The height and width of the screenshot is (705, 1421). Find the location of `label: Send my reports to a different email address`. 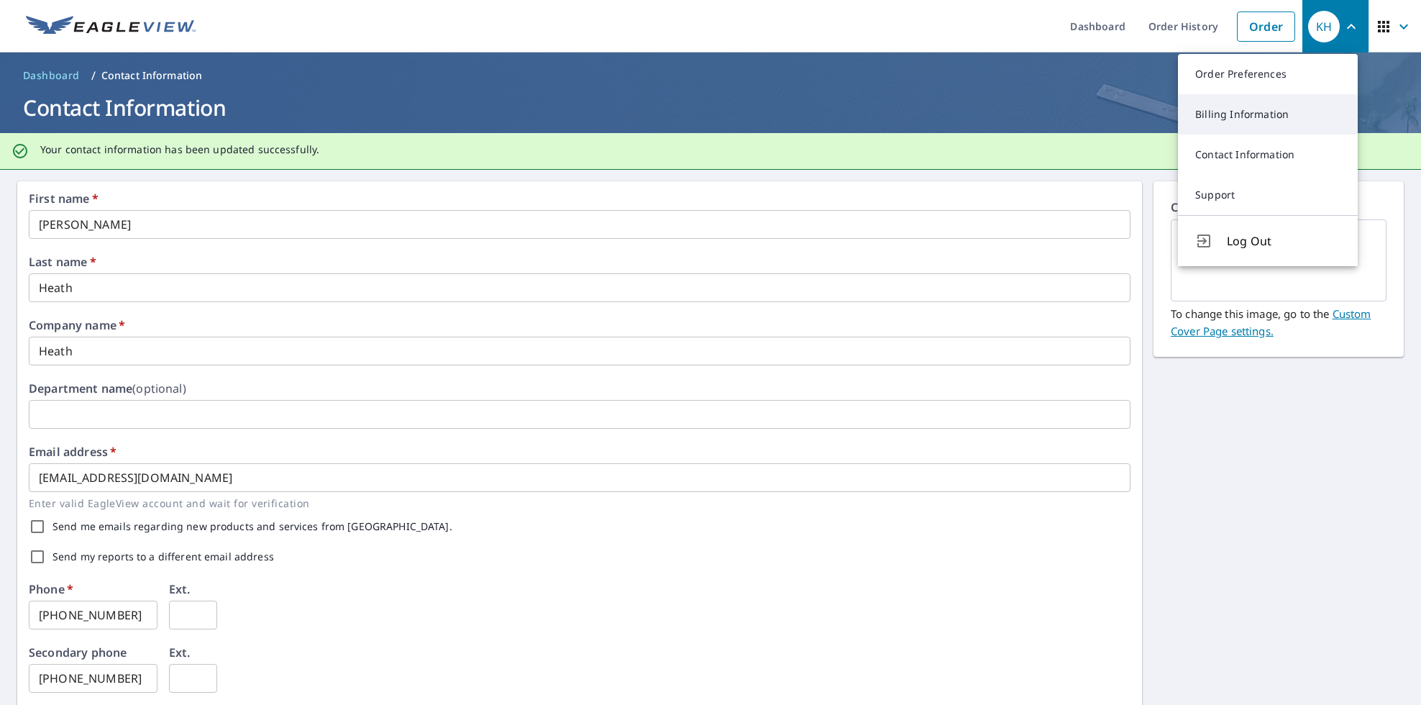

label: Send my reports to a different email address is located at coordinates (163, 557).